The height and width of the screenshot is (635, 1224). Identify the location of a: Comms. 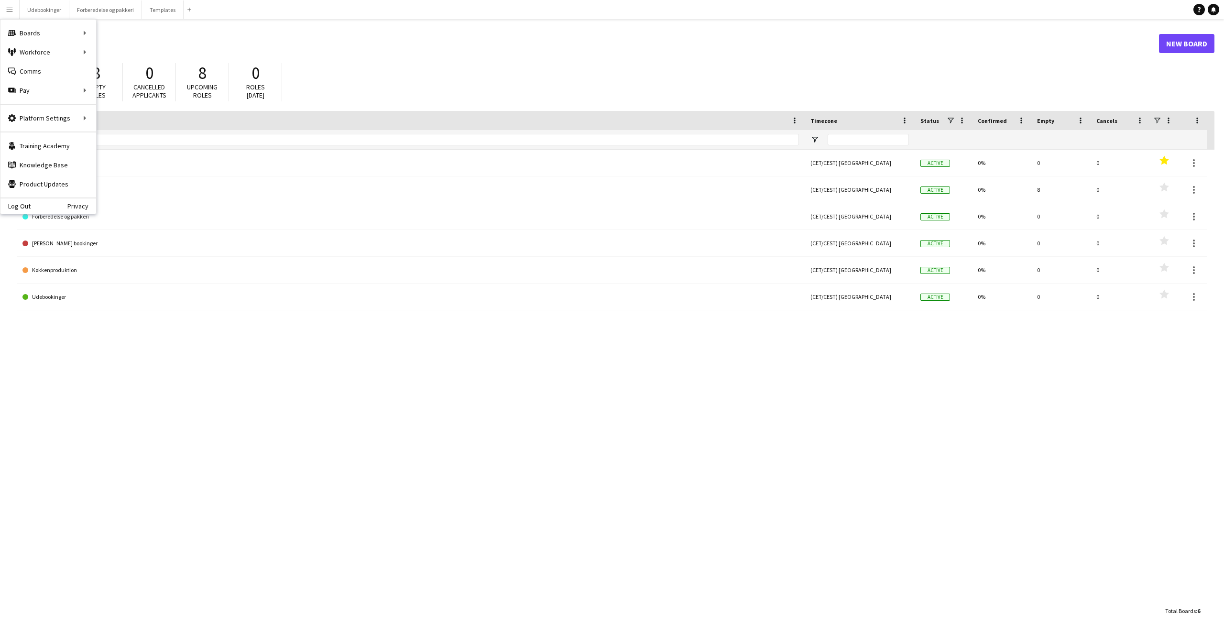
(48, 71).